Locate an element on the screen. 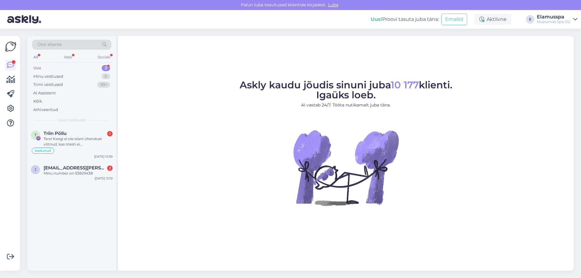  div: 1 is located at coordinates (110, 134).